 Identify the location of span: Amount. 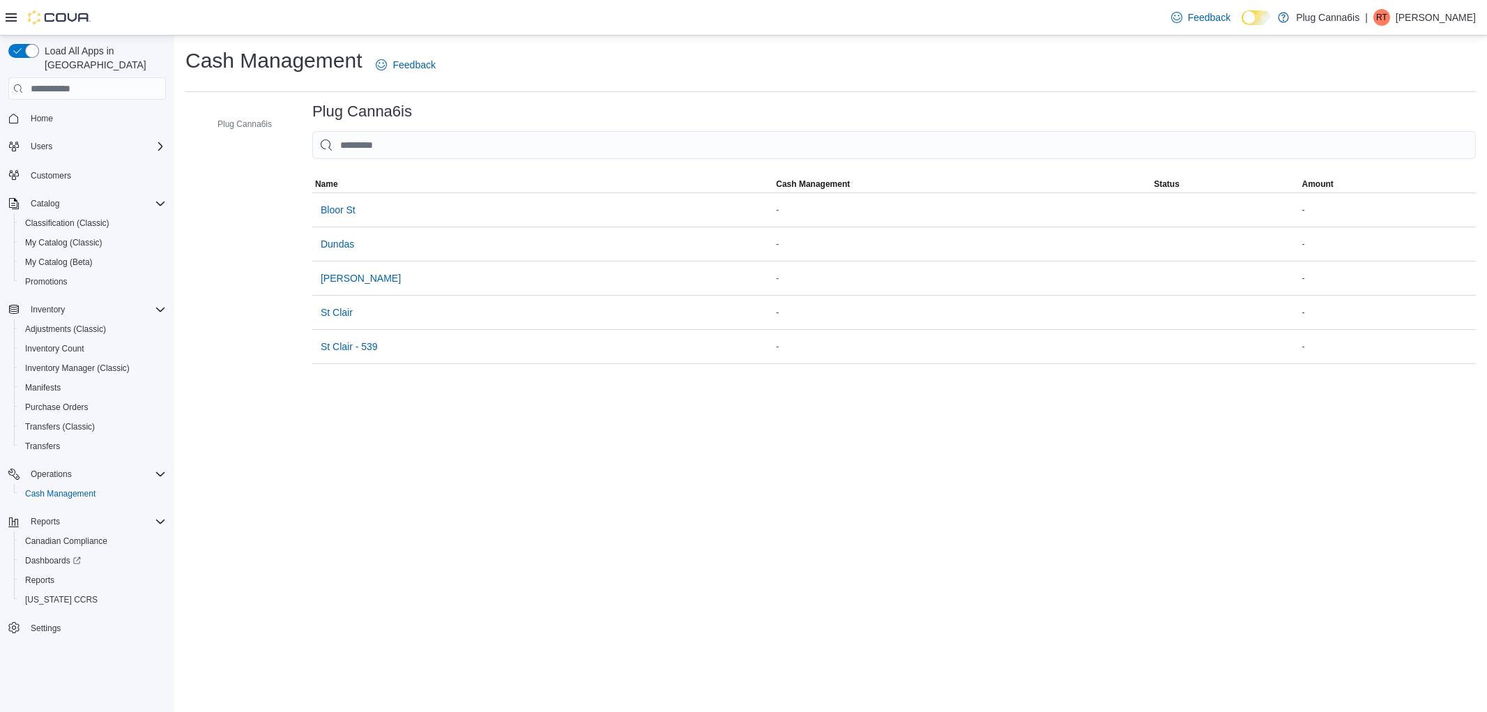
(1318, 184).